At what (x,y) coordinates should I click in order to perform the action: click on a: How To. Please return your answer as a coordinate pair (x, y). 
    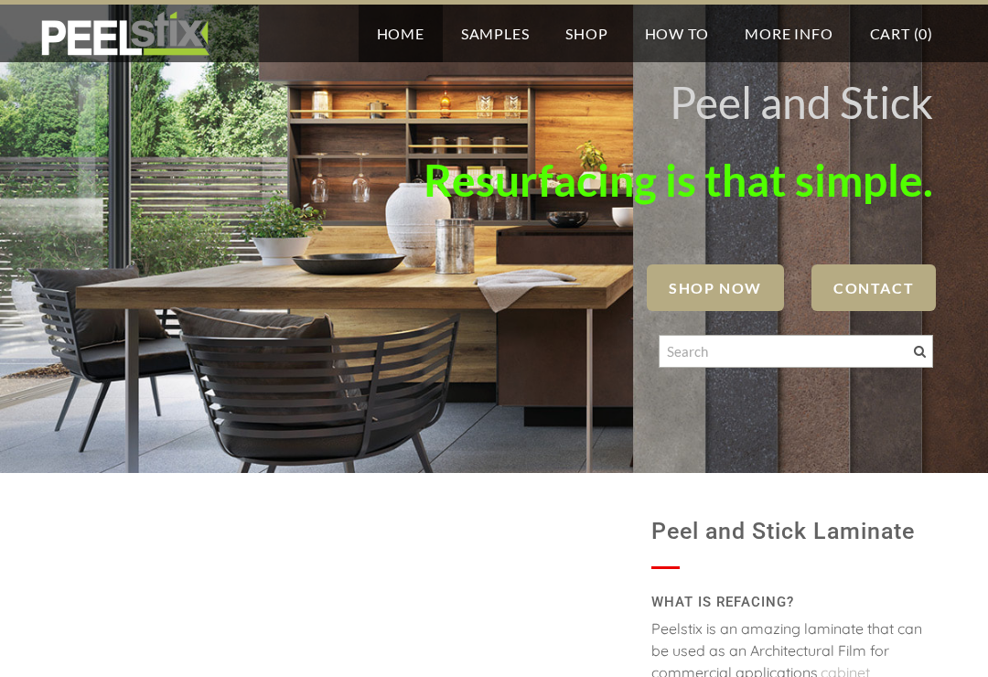
    Looking at the image, I should click on (677, 33).